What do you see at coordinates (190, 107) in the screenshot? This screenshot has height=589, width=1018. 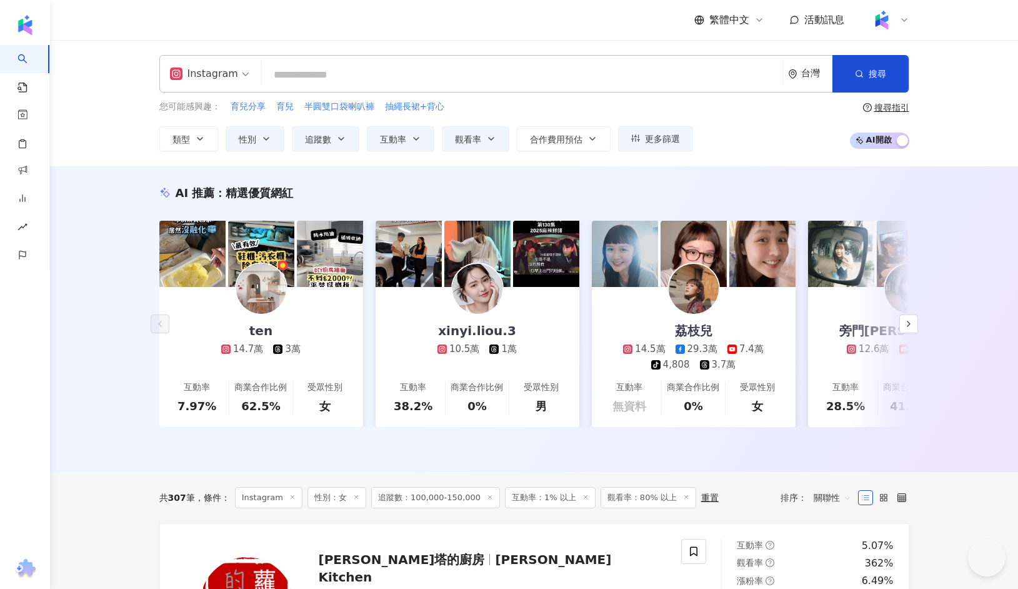 I see `span: 您可能感興趣：` at bounding box center [190, 107].